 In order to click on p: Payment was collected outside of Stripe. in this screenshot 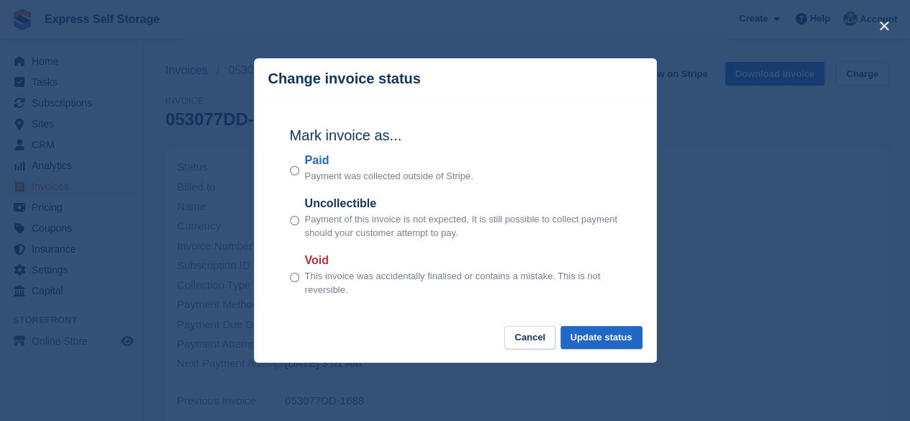, I will do `click(389, 176)`.